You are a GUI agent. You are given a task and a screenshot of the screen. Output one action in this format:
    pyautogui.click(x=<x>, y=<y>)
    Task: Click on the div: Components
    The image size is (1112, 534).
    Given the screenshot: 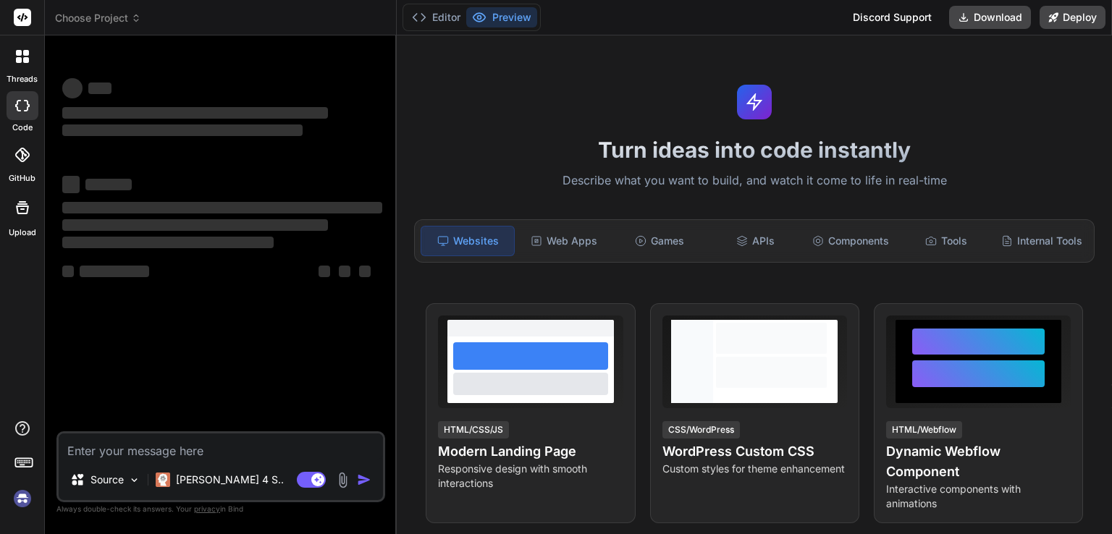 What is the action you would take?
    pyautogui.click(x=851, y=241)
    